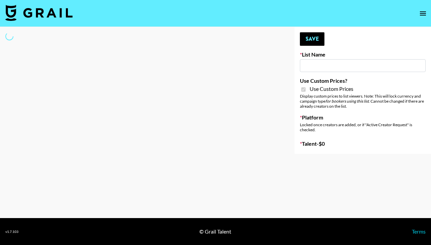 This screenshot has height=245, width=431. Describe the element at coordinates (363, 55) in the screenshot. I see `label: List Name` at that location.